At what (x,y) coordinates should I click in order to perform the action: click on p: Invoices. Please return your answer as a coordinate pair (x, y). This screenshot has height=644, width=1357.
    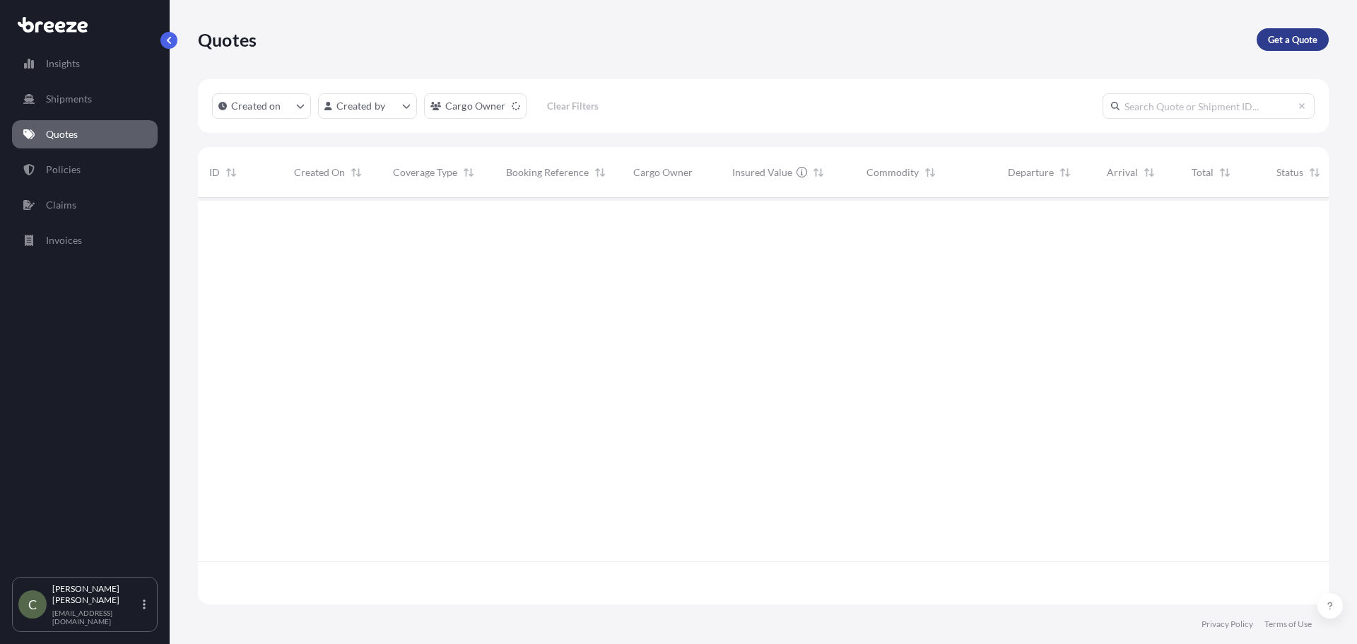
    Looking at the image, I should click on (64, 240).